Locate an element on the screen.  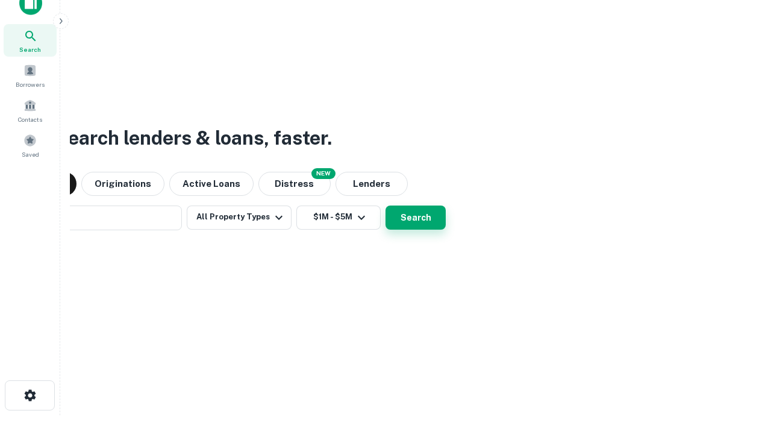
h3: Search lenders & loans, faster. is located at coordinates (193, 138).